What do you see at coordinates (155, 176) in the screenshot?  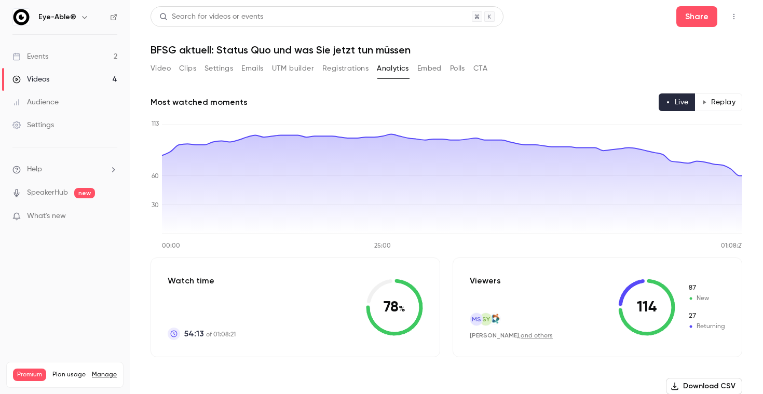 I see `tspan: 60` at bounding box center [155, 176].